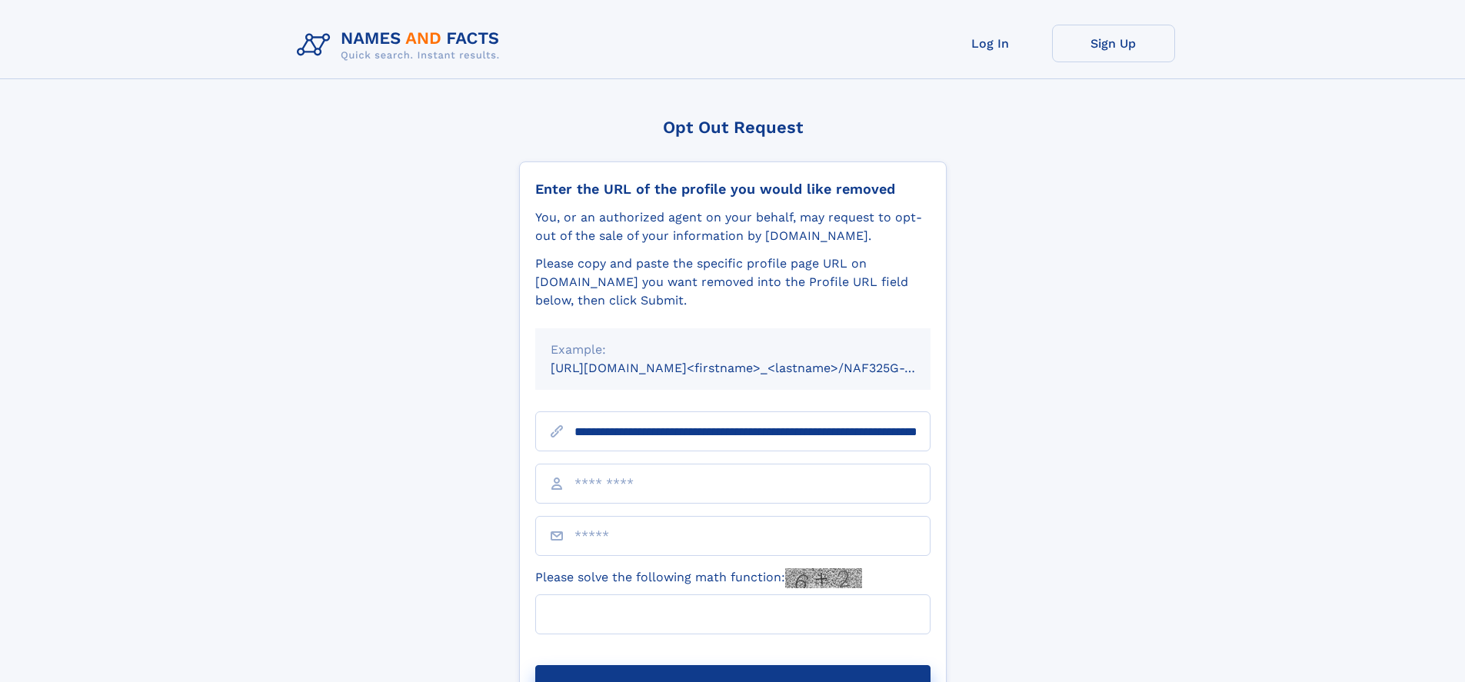 This screenshot has width=1465, height=682. I want to click on div: Enter the URL of the profile you would like removed, so click(733, 189).